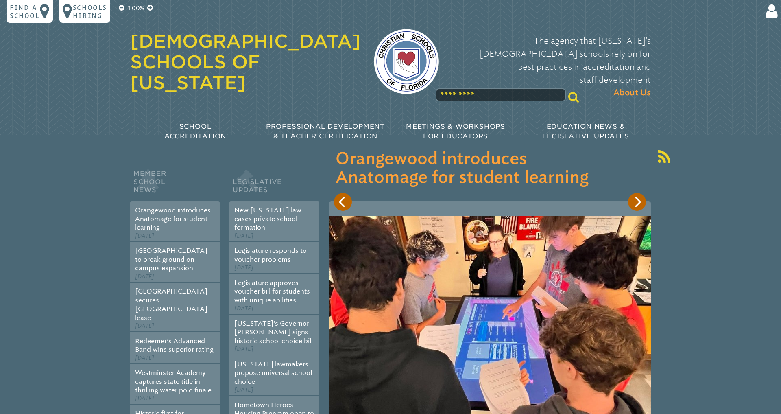 This screenshot has height=414, width=781. What do you see at coordinates (173, 219) in the screenshot?
I see `a: Orangewood introduces Anatomage for student learning` at bounding box center [173, 219].